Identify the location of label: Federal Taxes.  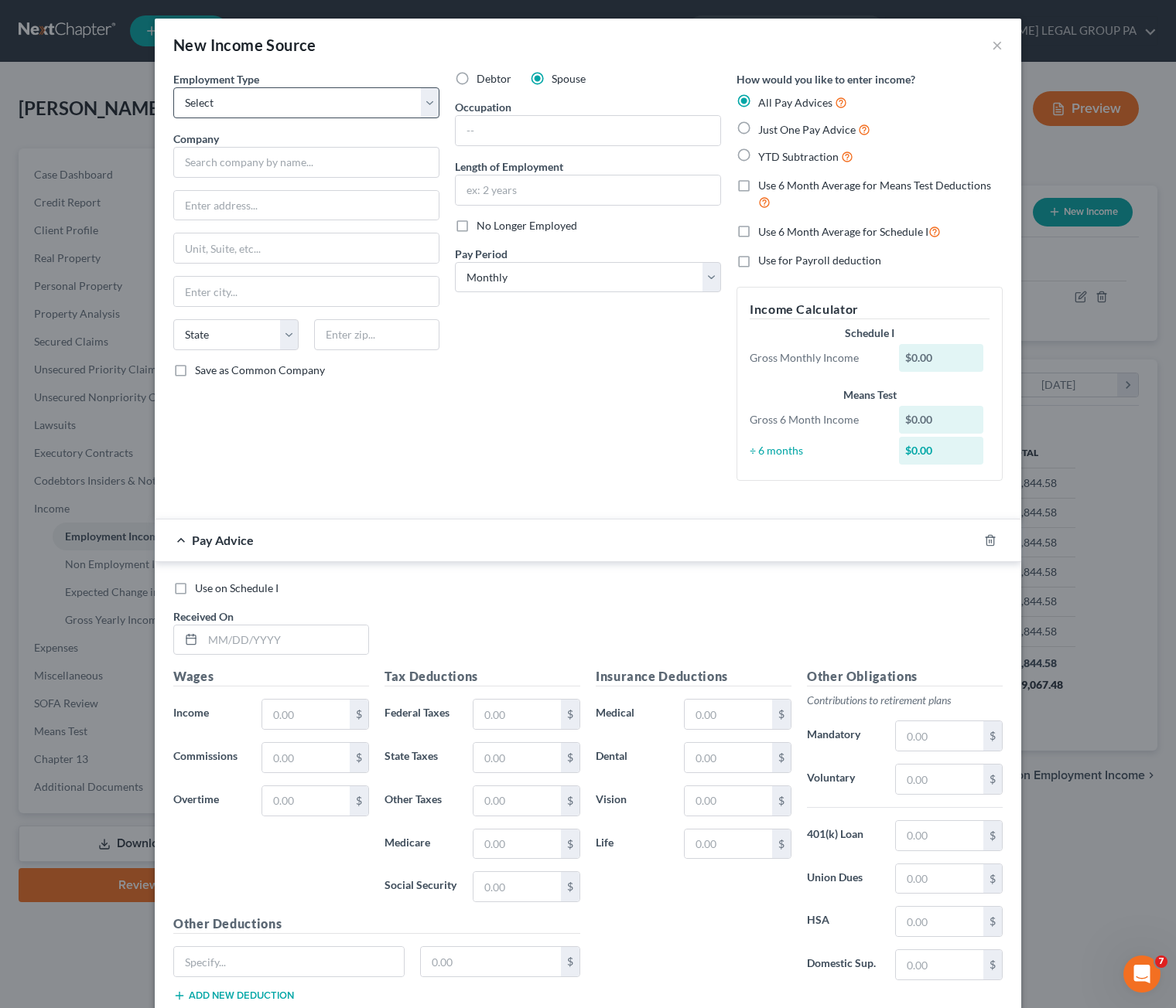
(420, 715).